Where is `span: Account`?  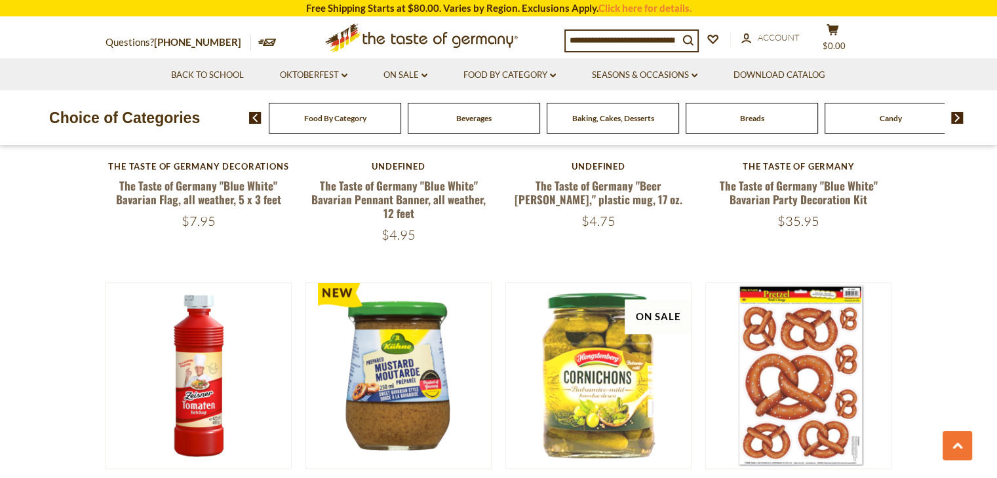 span: Account is located at coordinates (779, 37).